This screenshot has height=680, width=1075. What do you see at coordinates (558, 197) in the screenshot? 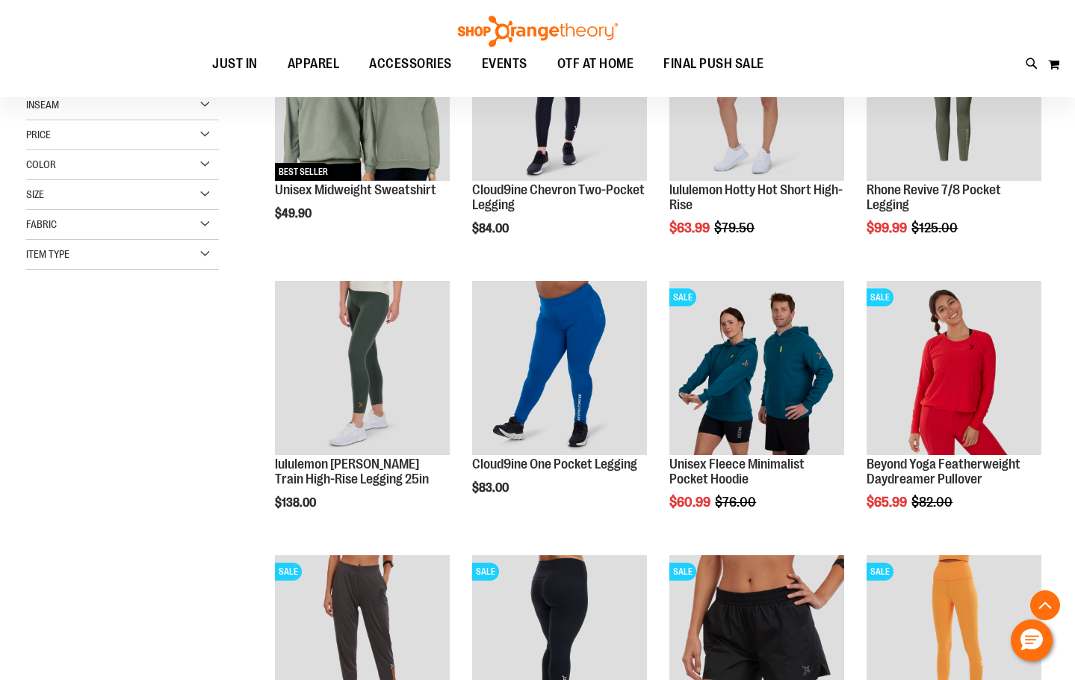
I see `a: Cloud9ine Chevron Two-Pocket Legging` at bounding box center [558, 197].